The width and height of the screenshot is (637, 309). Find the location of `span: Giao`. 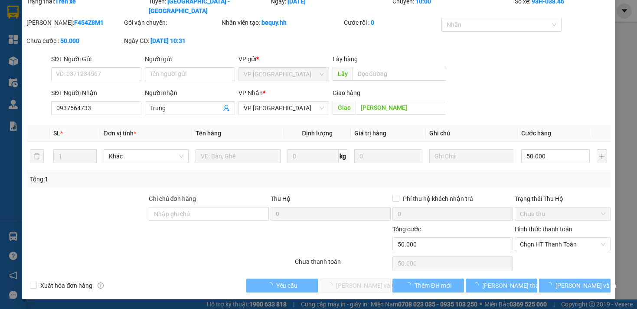

span: Giao is located at coordinates (344, 108).